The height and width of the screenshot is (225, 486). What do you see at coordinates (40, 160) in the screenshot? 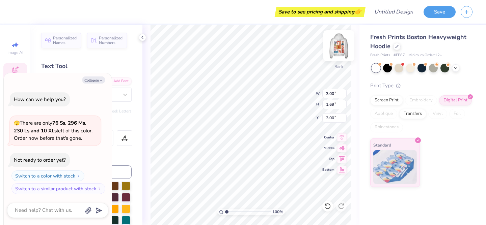
I see `div: Not ready to order yet?` at bounding box center [40, 160].